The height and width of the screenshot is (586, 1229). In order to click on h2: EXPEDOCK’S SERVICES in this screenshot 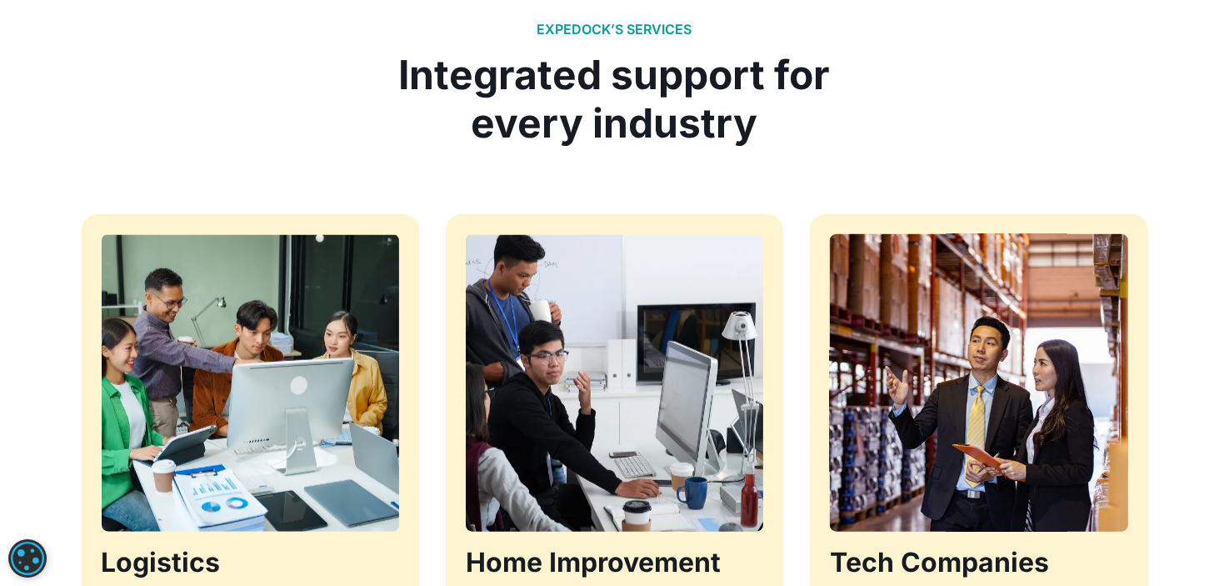, I will do `click(614, 29)`.